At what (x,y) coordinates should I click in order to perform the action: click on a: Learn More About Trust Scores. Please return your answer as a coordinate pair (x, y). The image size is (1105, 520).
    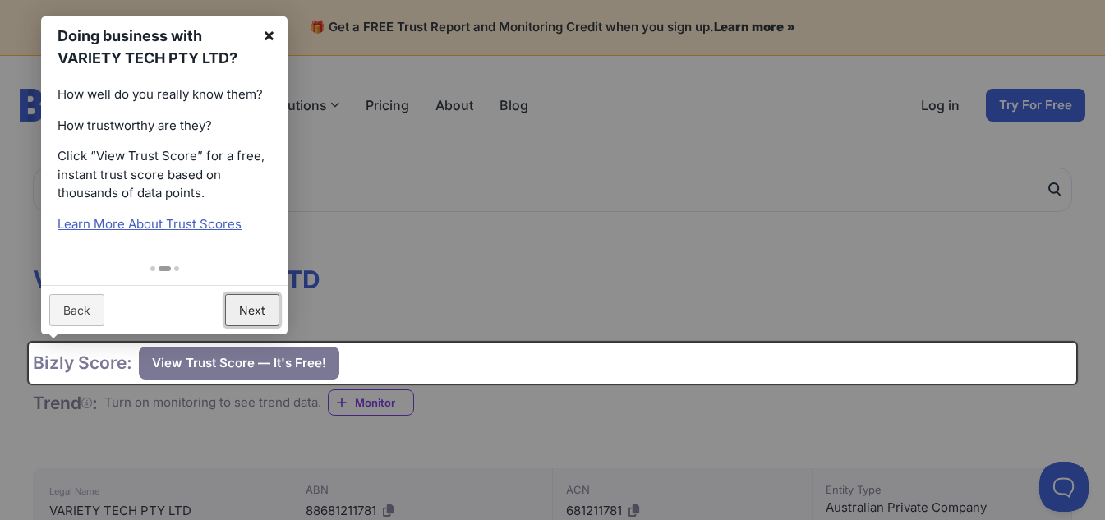
    Looking at the image, I should click on (150, 223).